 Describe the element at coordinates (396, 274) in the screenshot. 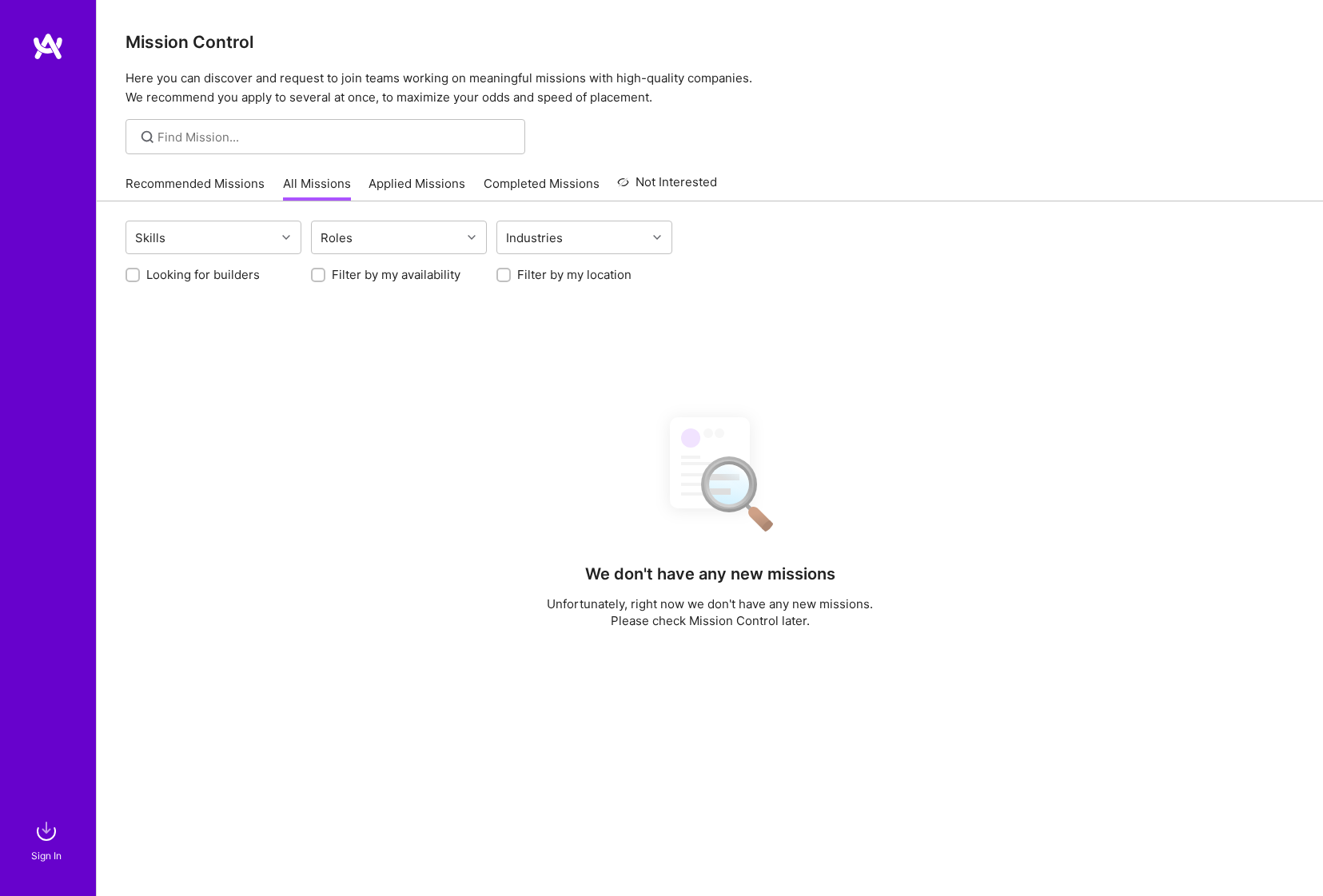

I see `label: Filter by my availability` at that location.